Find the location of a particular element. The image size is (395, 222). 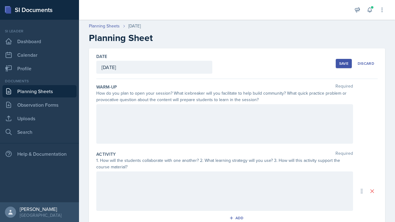

button: Discard is located at coordinates (366, 64).